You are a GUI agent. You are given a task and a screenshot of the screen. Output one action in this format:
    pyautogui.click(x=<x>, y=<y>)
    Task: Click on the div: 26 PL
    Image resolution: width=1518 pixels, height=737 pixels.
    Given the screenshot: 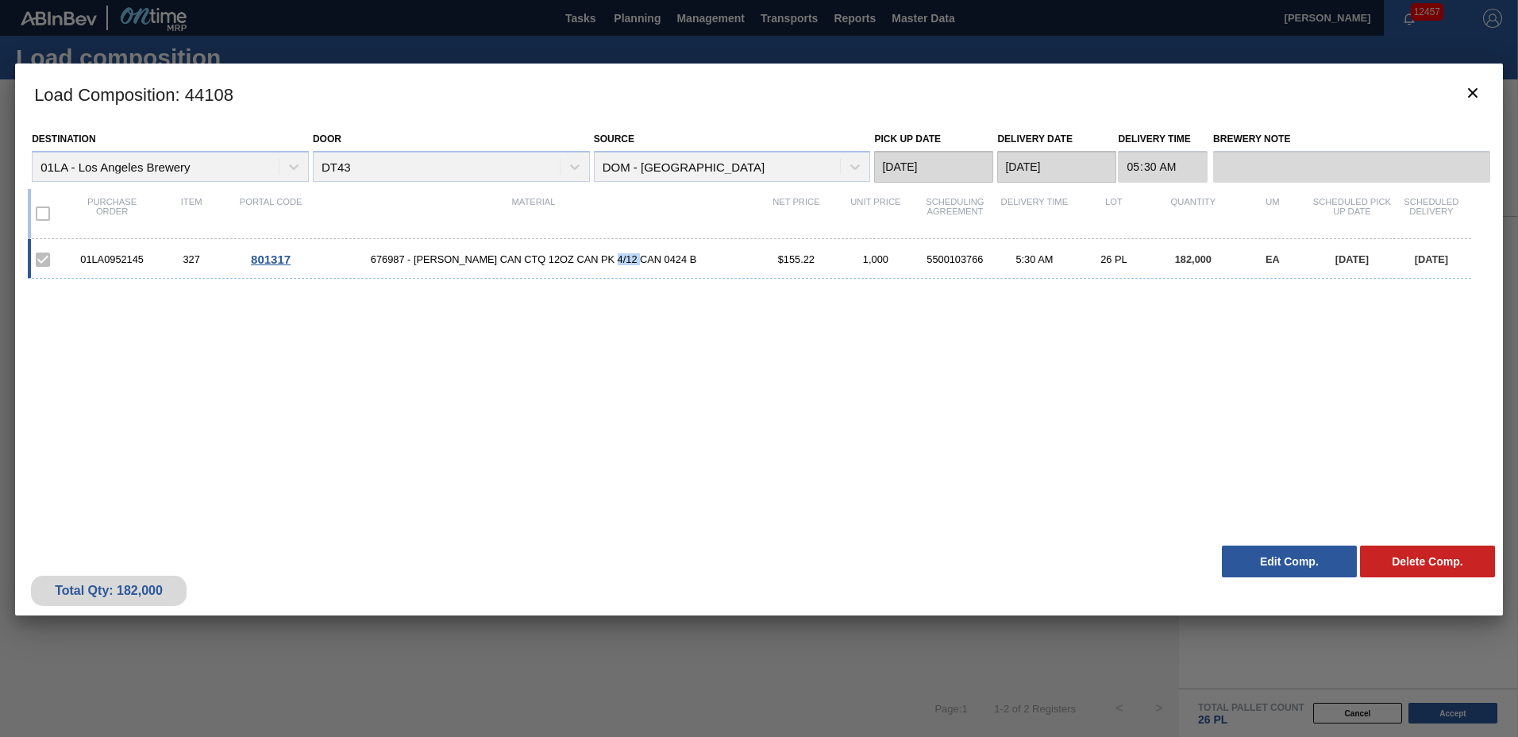 What is the action you would take?
    pyautogui.click(x=1114, y=259)
    